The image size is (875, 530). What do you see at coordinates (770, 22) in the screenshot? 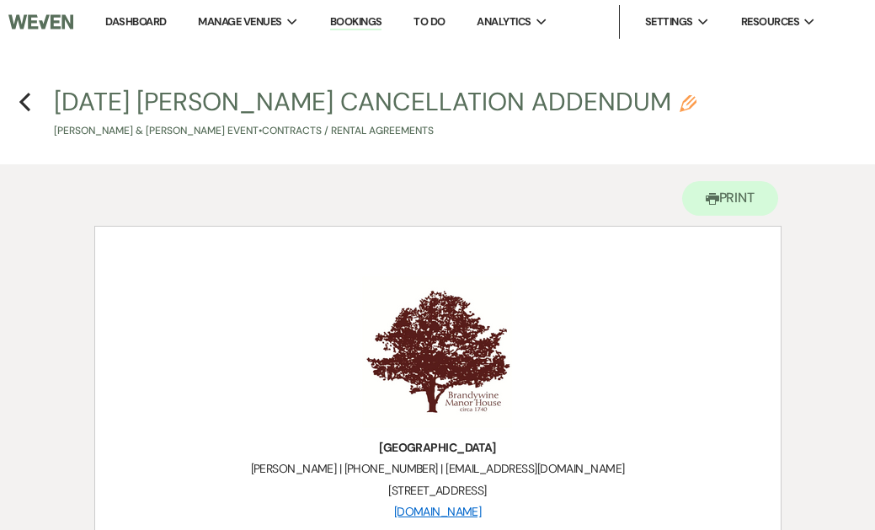
I see `span: Resources` at bounding box center [770, 22].